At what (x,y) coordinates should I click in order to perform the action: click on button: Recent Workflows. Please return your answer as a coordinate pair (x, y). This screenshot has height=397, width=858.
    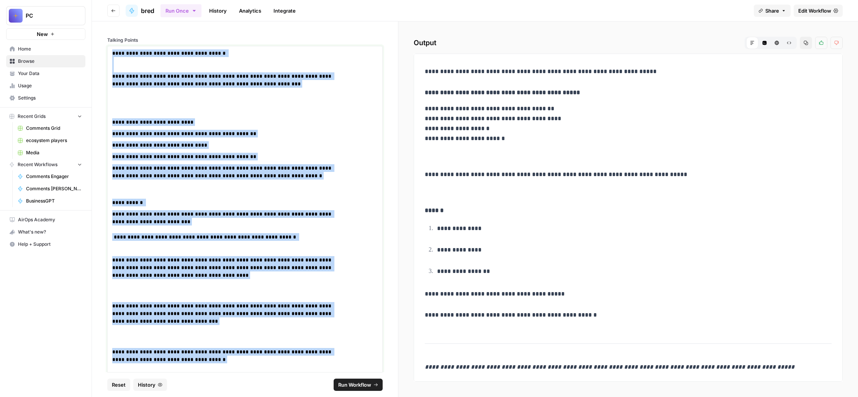
    Looking at the image, I should click on (46, 165).